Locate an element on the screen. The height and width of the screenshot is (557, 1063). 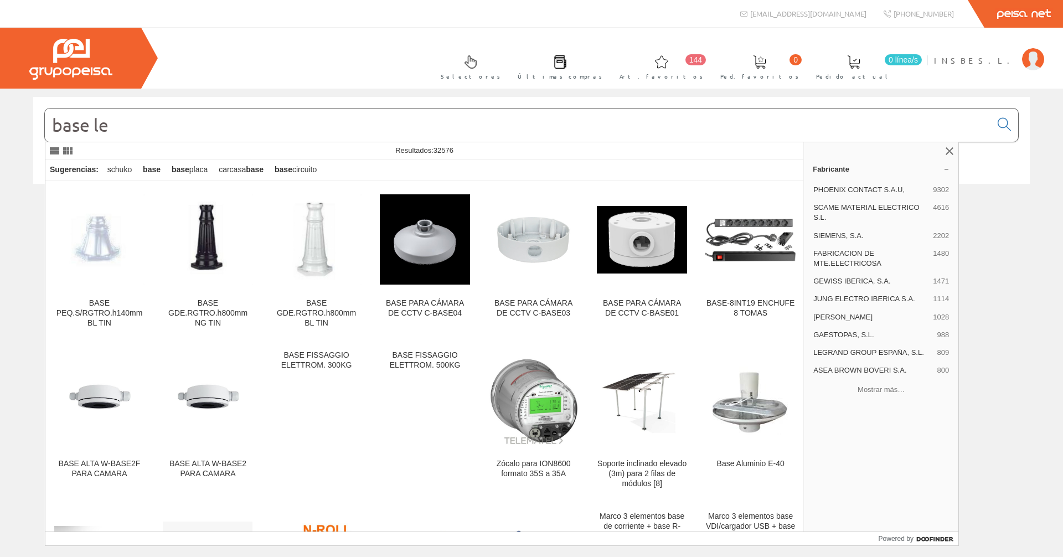
span: GEWISS IBERICA, S.A. is located at coordinates (871, 281).